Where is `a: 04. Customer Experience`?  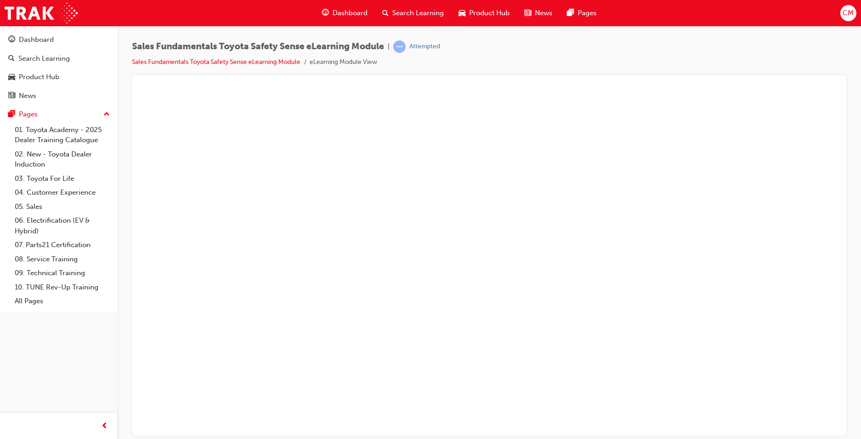 a: 04. Customer Experience is located at coordinates (62, 192).